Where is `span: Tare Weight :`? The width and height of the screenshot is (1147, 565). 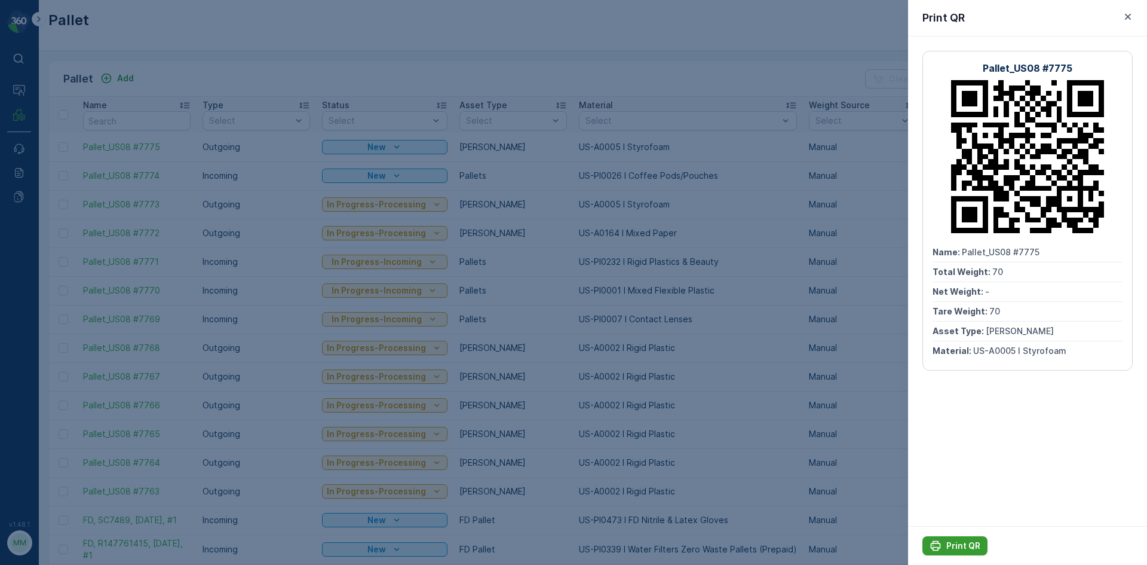 span: Tare Weight : is located at coordinates (961, 311).